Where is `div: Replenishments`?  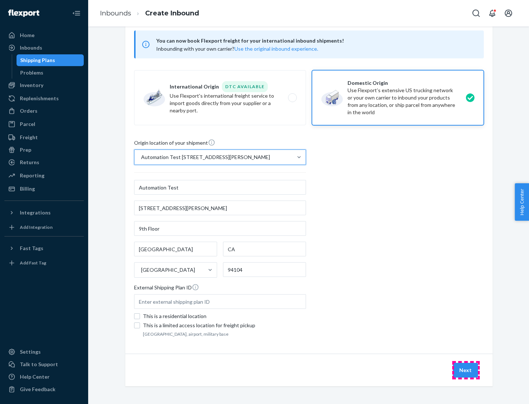 div: Replenishments is located at coordinates (39, 98).